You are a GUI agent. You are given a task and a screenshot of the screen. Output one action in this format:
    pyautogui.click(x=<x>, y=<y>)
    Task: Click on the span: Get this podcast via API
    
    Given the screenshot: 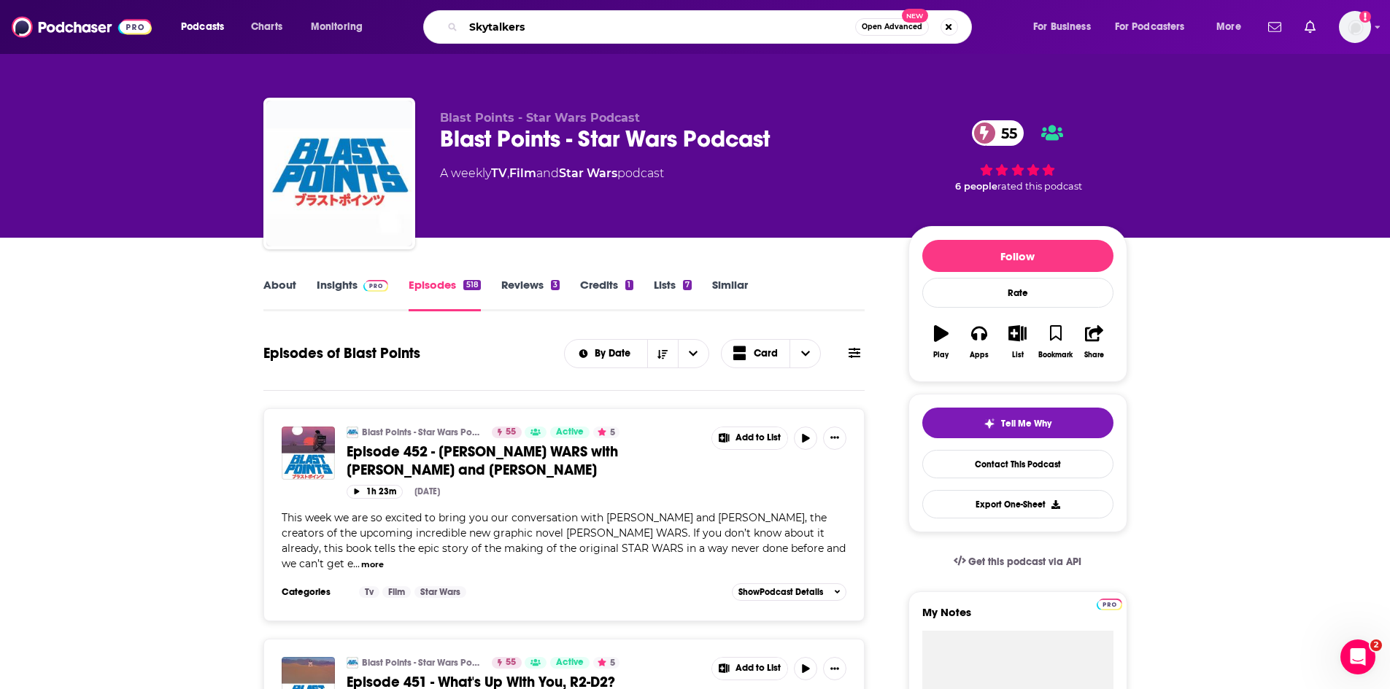 What is the action you would take?
    pyautogui.click(x=1024, y=562)
    